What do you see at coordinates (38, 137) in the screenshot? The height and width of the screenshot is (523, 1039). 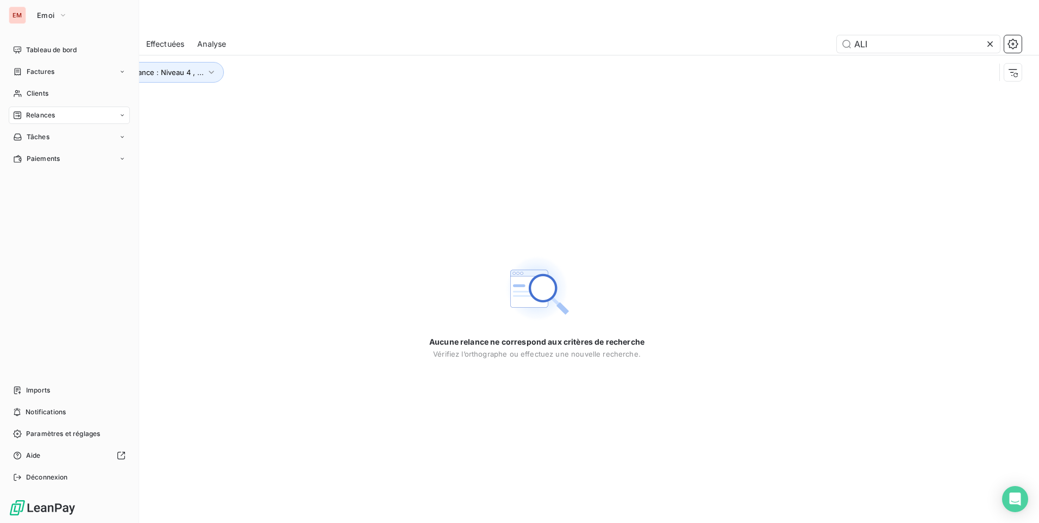 I see `span: Tâches` at bounding box center [38, 137].